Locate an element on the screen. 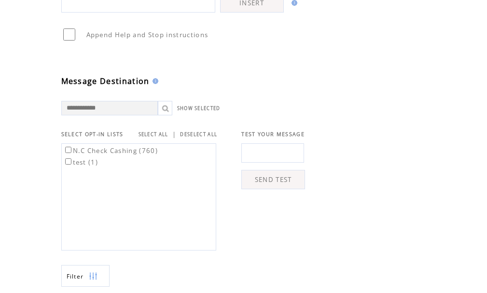  span: SELECT OPT-IN LISTS is located at coordinates (92, 134).